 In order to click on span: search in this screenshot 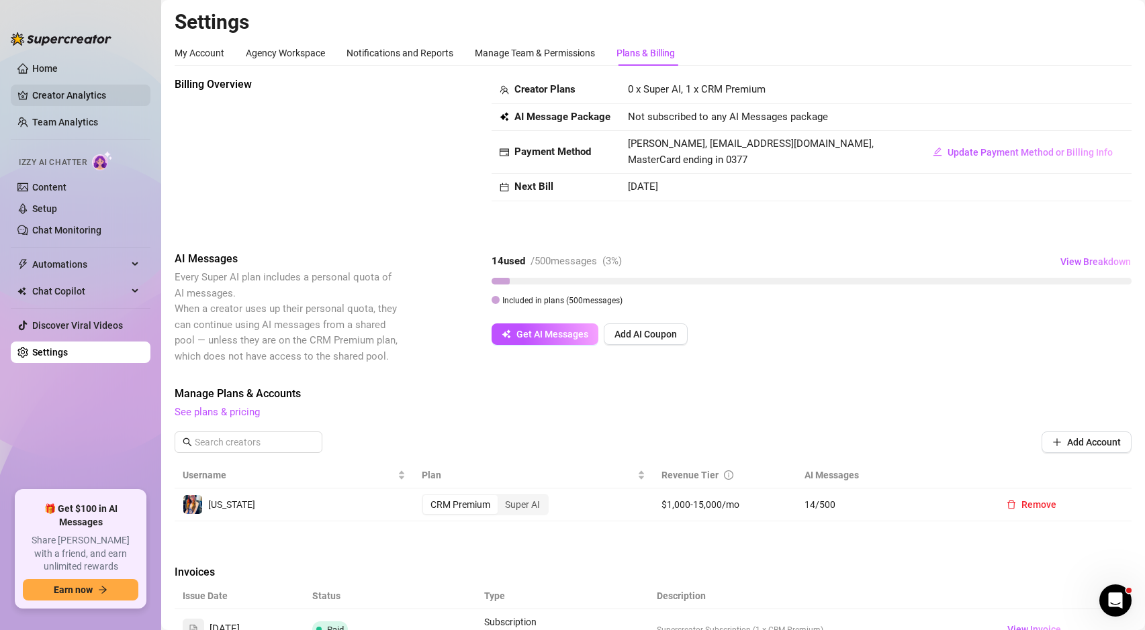, I will do `click(187, 442)`.